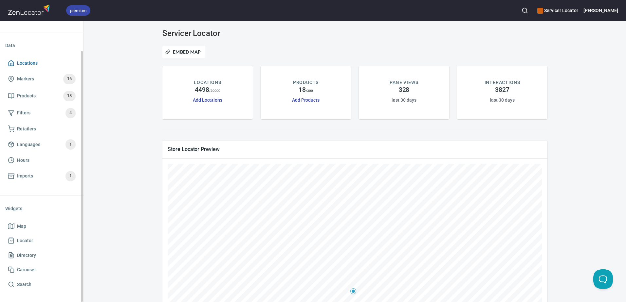 The image size is (626, 302). What do you see at coordinates (502, 90) in the screenshot?
I see `h4: 3827` at bounding box center [502, 90].